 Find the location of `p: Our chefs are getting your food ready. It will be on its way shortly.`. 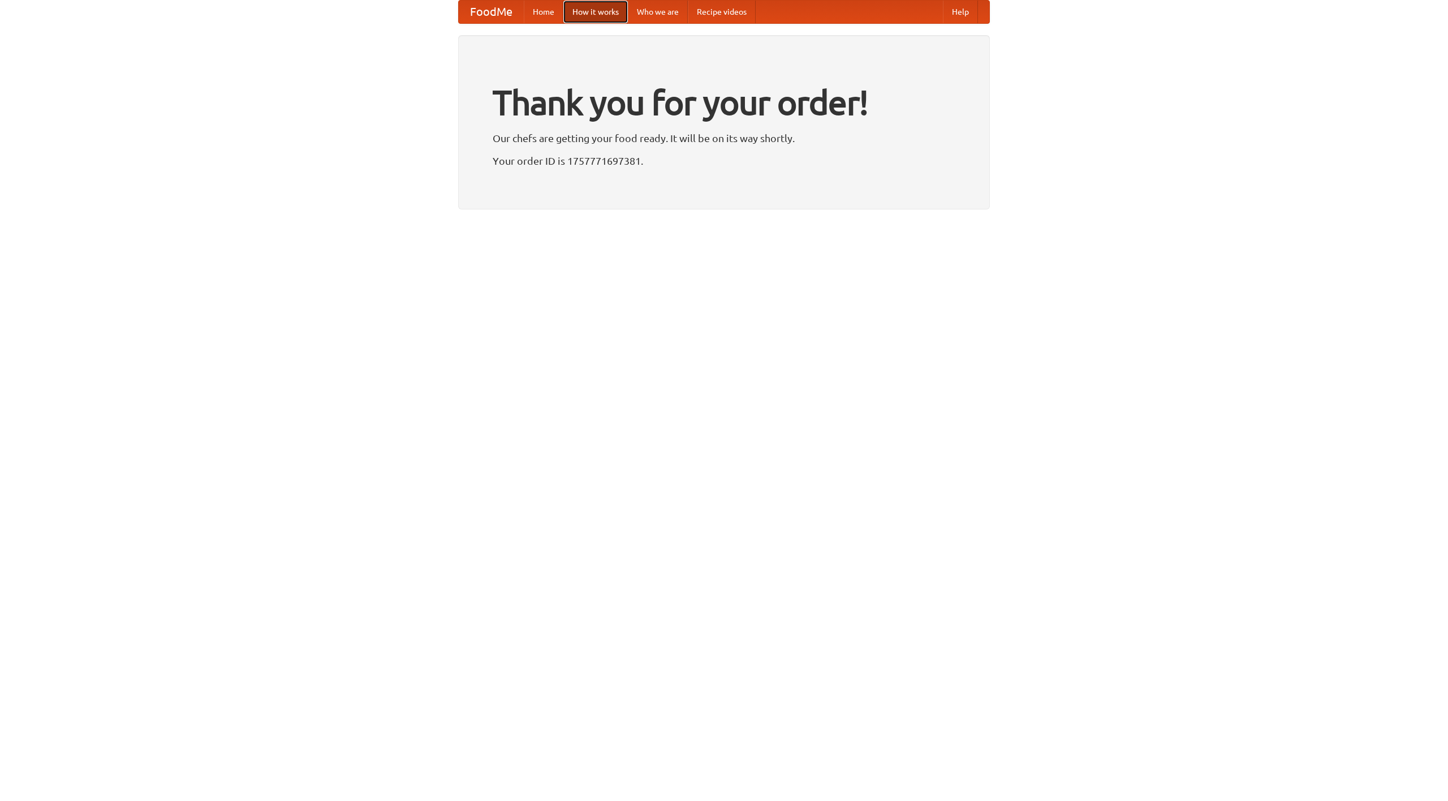

p: Our chefs are getting your food ready. It will be on its way shortly. is located at coordinates (724, 138).